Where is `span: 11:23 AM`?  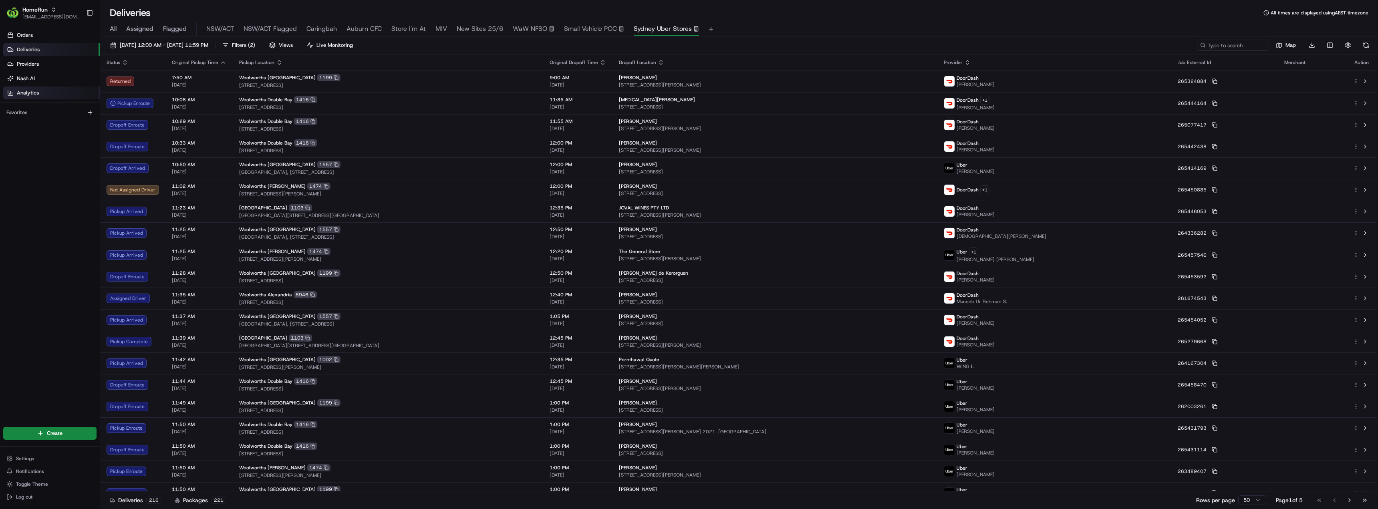 span: 11:23 AM is located at coordinates (199, 208).